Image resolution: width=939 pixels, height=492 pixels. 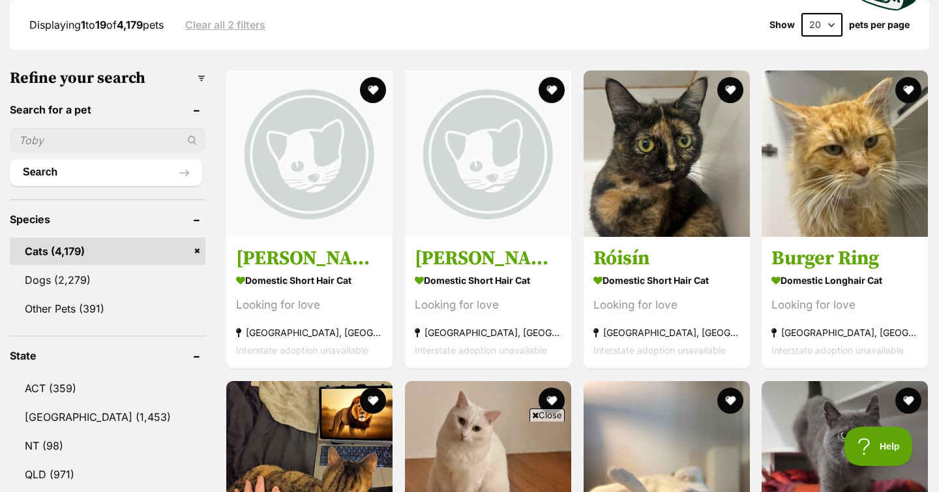 What do you see at coordinates (97, 25) in the screenshot?
I see `span: Displaying to of pets` at bounding box center [97, 25].